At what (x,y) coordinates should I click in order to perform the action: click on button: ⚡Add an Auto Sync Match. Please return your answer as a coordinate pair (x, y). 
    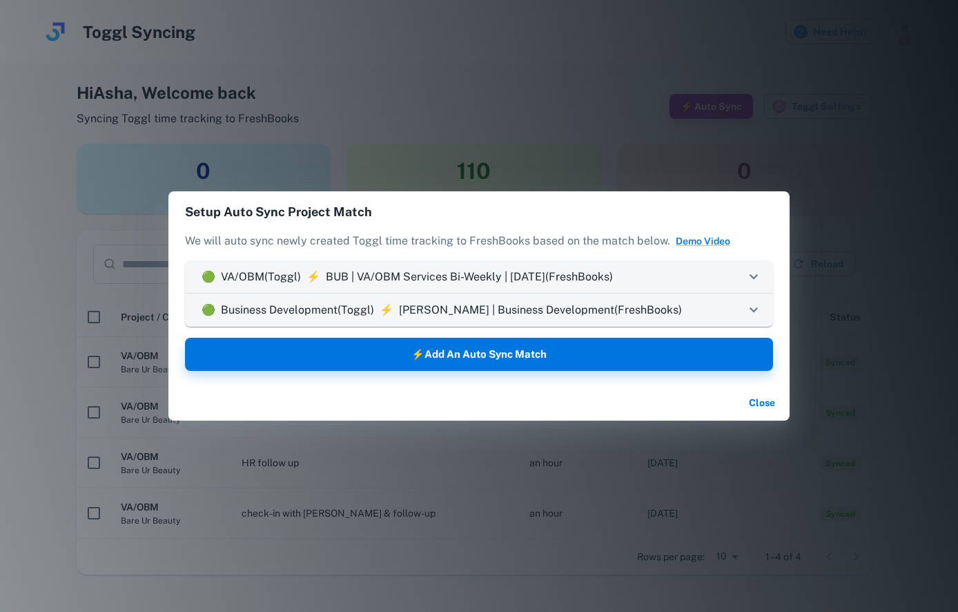
    Looking at the image, I should click on (479, 354).